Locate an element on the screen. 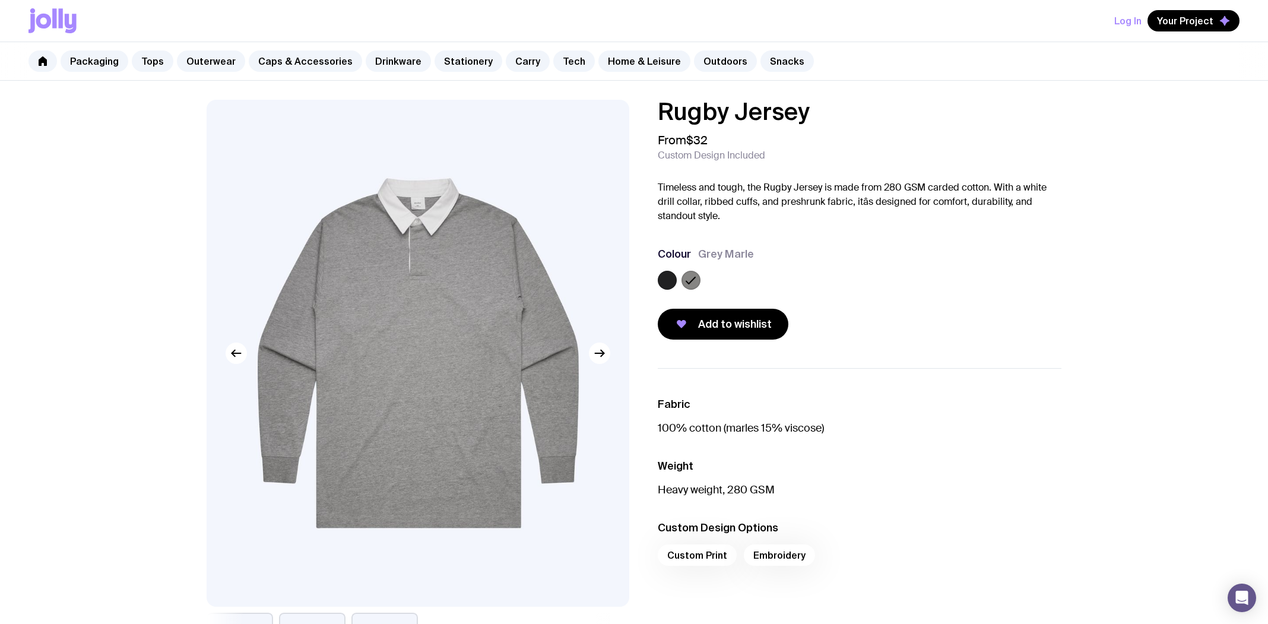  p: 100% cotton (marles 15% viscose) is located at coordinates (859, 428).